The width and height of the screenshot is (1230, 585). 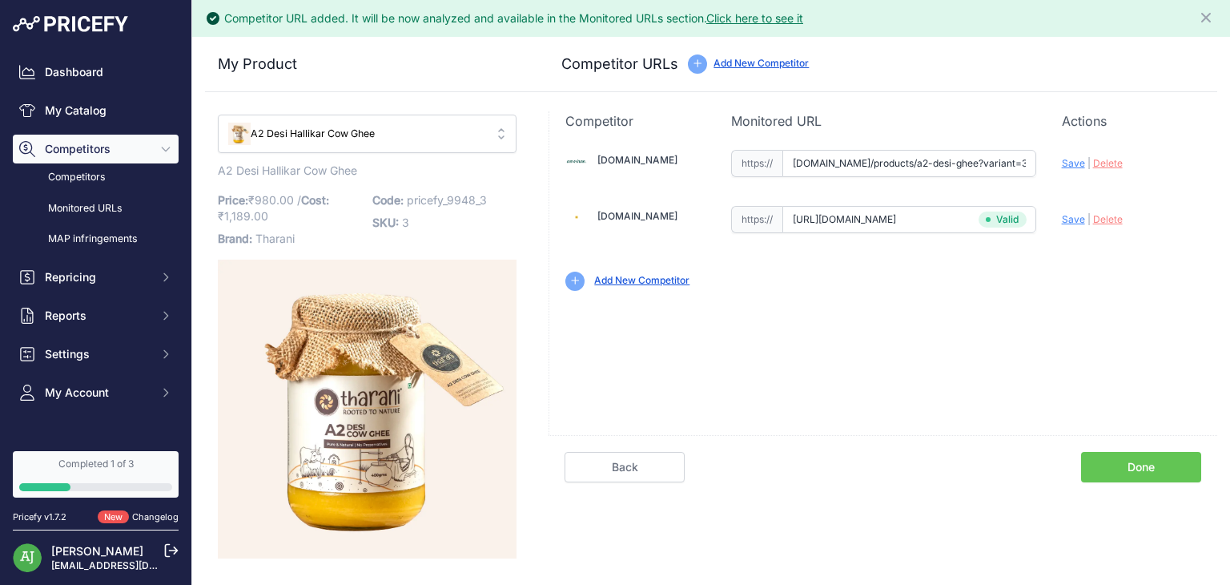 I want to click on span: 1,189.00, so click(x=246, y=215).